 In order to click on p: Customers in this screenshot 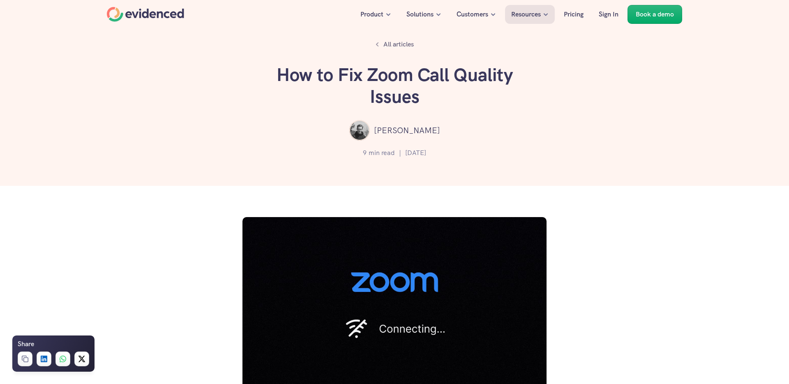, I will do `click(472, 14)`.